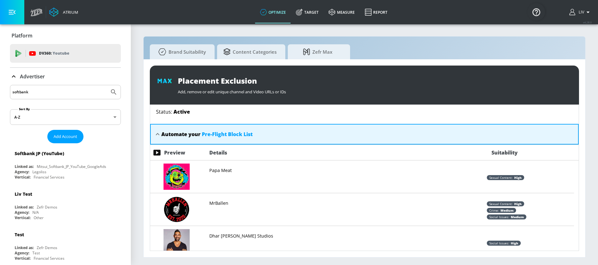  Describe the element at coordinates (581, 12) in the screenshot. I see `button: Liv` at that location.